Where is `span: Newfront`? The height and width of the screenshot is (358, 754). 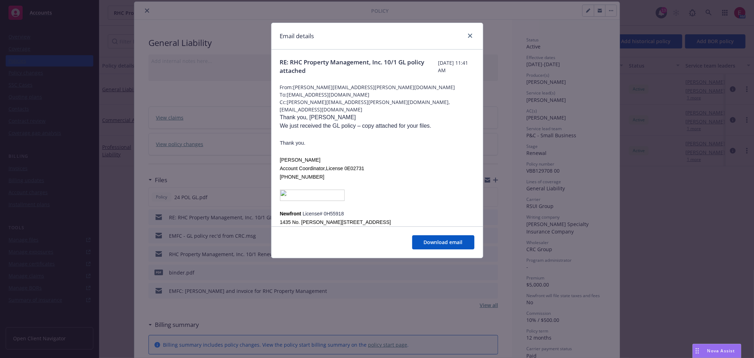
span: Newfront is located at coordinates (291, 214).